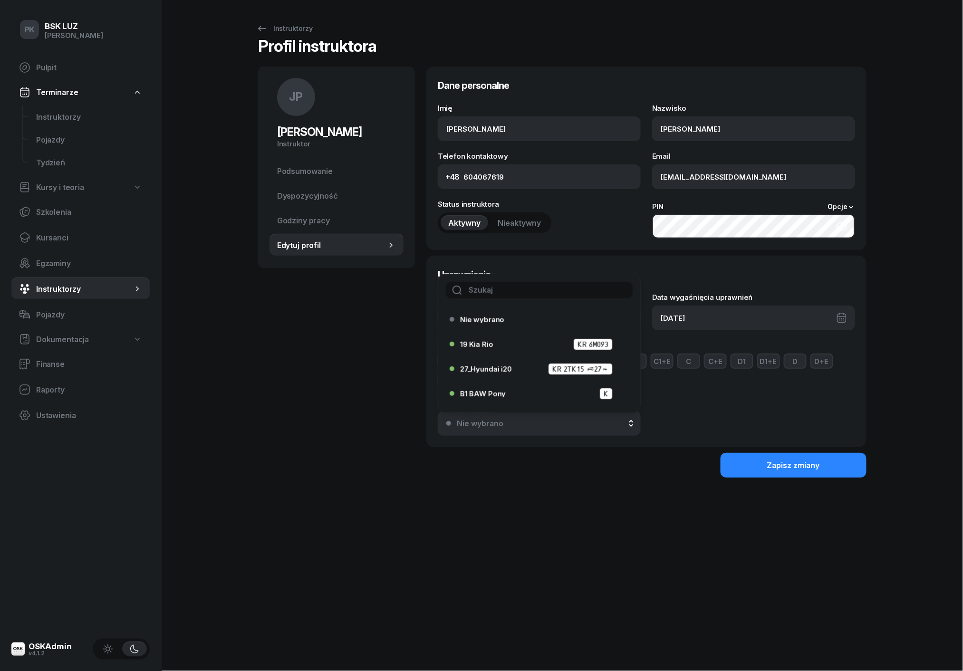  Describe the element at coordinates (336, 144) in the screenshot. I see `div: Instruktor` at that location.